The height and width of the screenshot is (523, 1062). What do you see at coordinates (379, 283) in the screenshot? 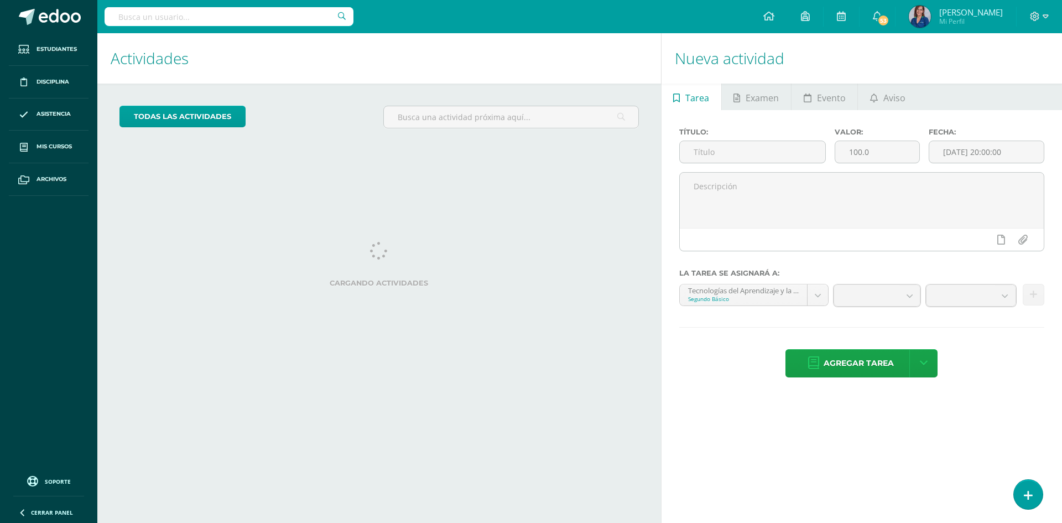
I see `label: Cargando actividades` at bounding box center [379, 283].